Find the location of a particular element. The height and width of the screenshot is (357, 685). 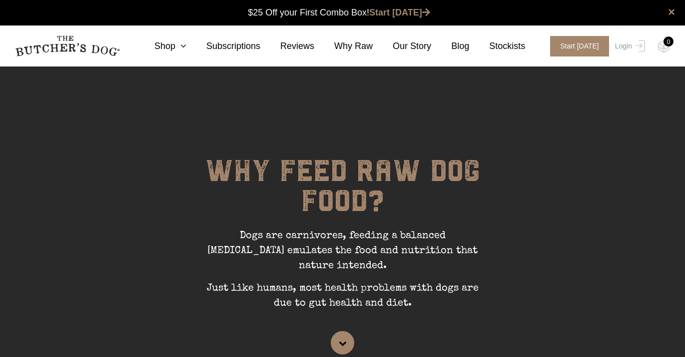

h1: WHY FEED RAW DOG FOOD? is located at coordinates (343, 192).